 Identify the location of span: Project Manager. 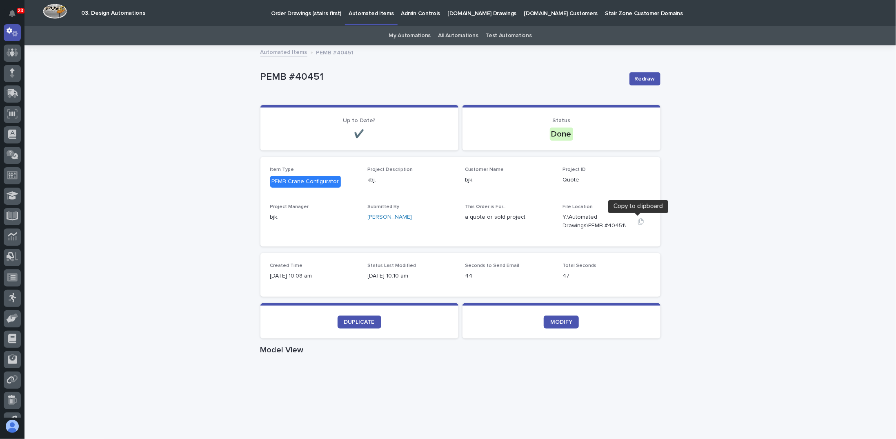
(290, 207).